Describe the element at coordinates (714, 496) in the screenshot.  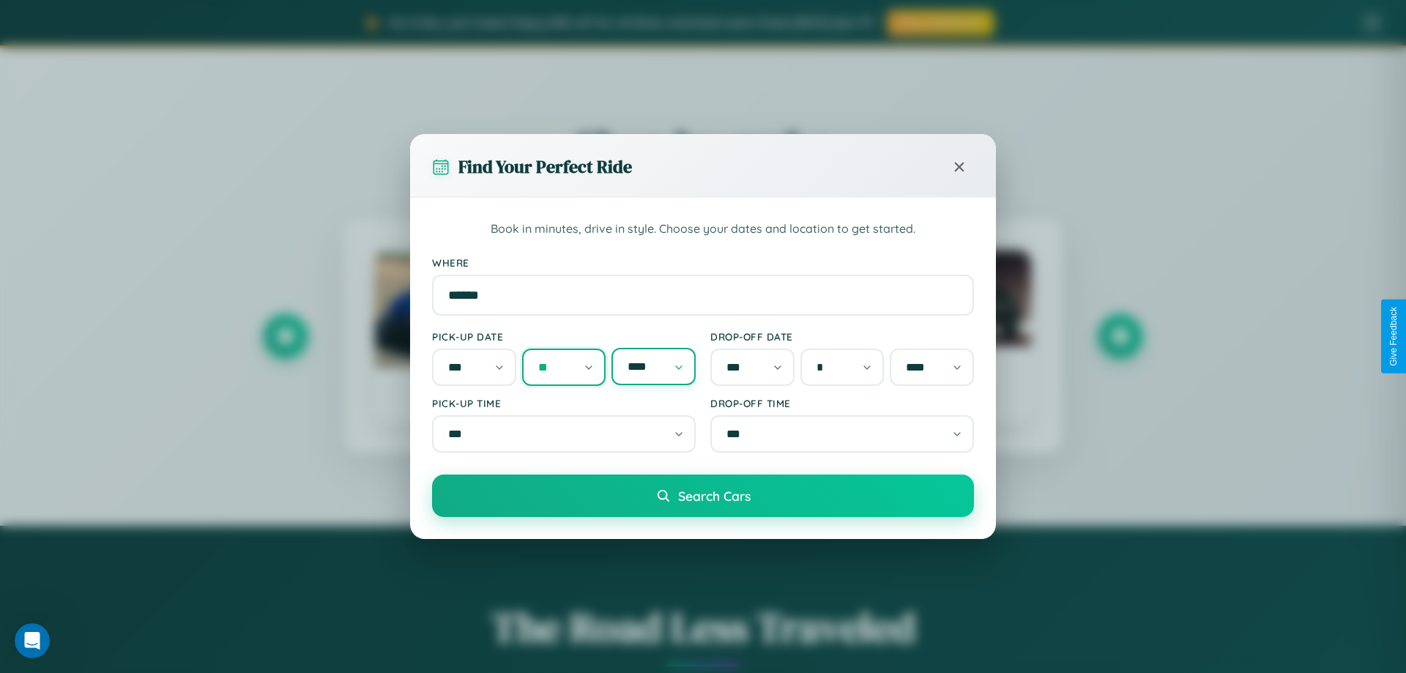
I see `span: Search Cars` at that location.